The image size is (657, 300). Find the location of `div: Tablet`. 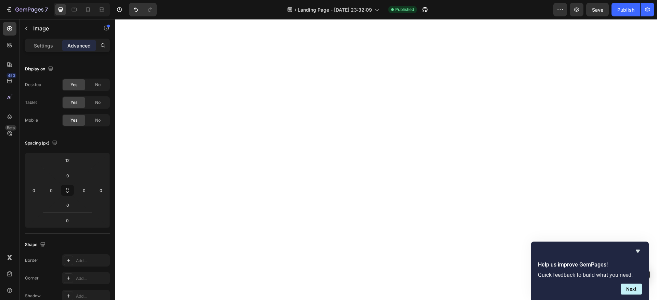

div: Tablet is located at coordinates (31, 103).